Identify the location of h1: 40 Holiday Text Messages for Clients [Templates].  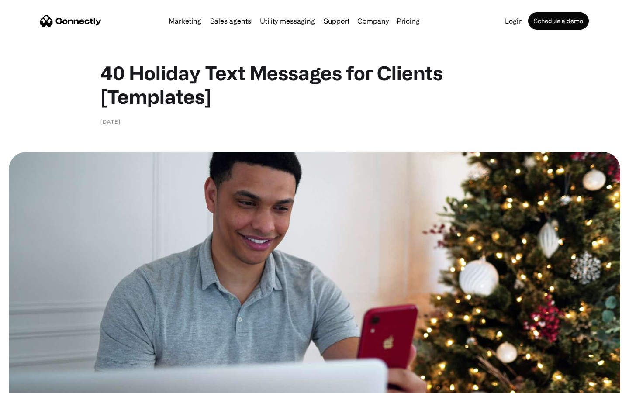
(314, 85).